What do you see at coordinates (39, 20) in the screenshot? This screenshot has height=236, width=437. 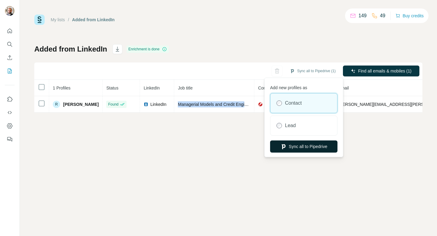 I see `img: Surfe Logo` at bounding box center [39, 20].